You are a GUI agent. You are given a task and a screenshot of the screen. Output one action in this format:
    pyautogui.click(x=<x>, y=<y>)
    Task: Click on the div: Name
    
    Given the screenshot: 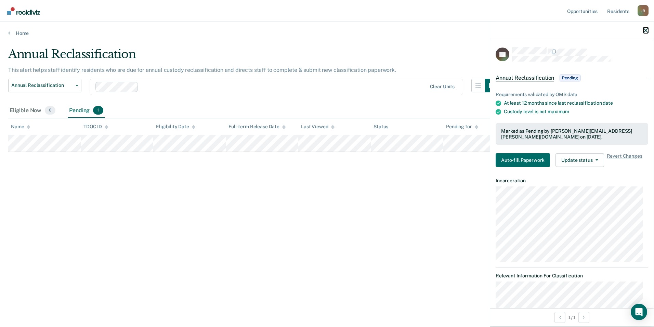 What is the action you would take?
    pyautogui.click(x=21, y=127)
    